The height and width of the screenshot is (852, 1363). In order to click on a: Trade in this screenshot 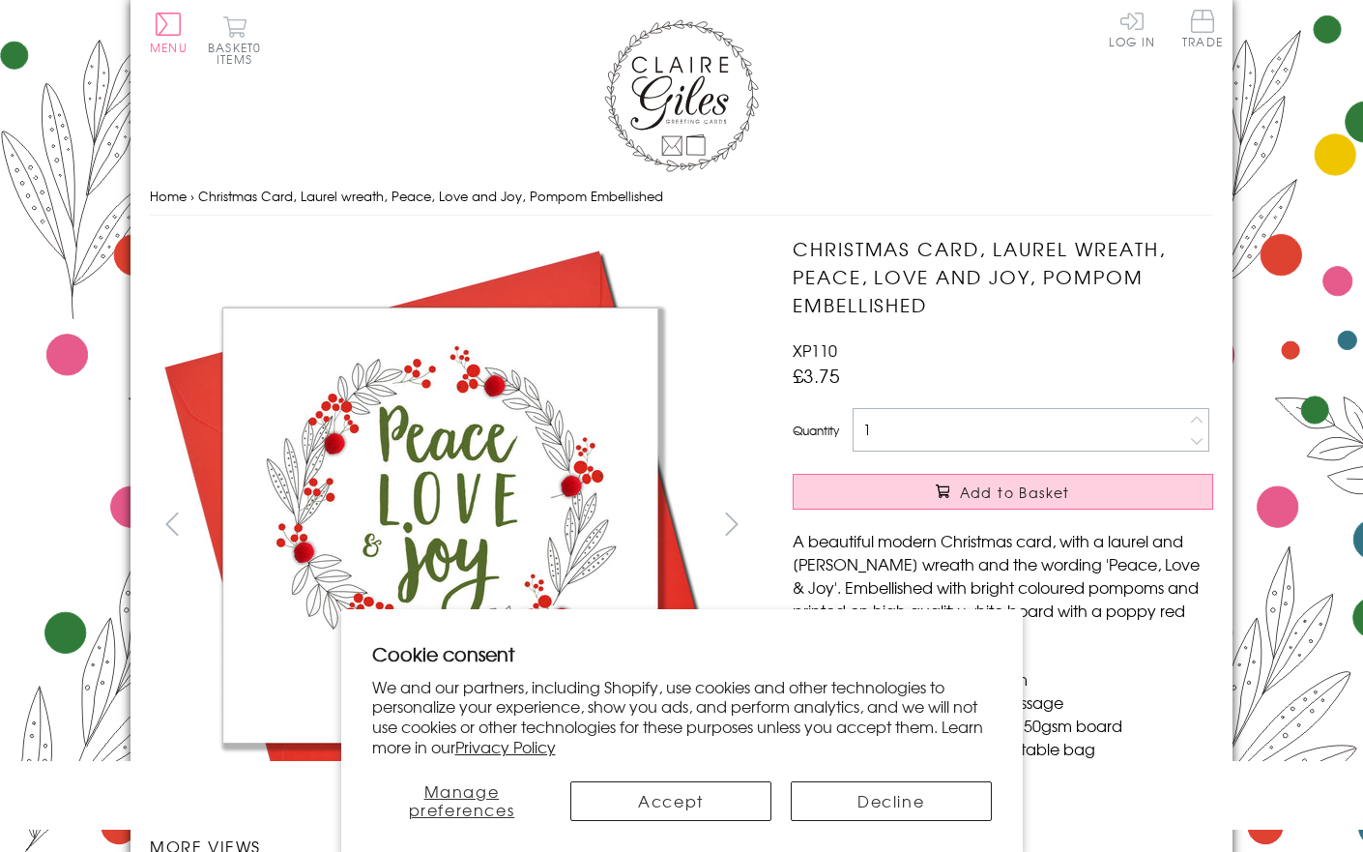, I will do `click(1203, 30)`.